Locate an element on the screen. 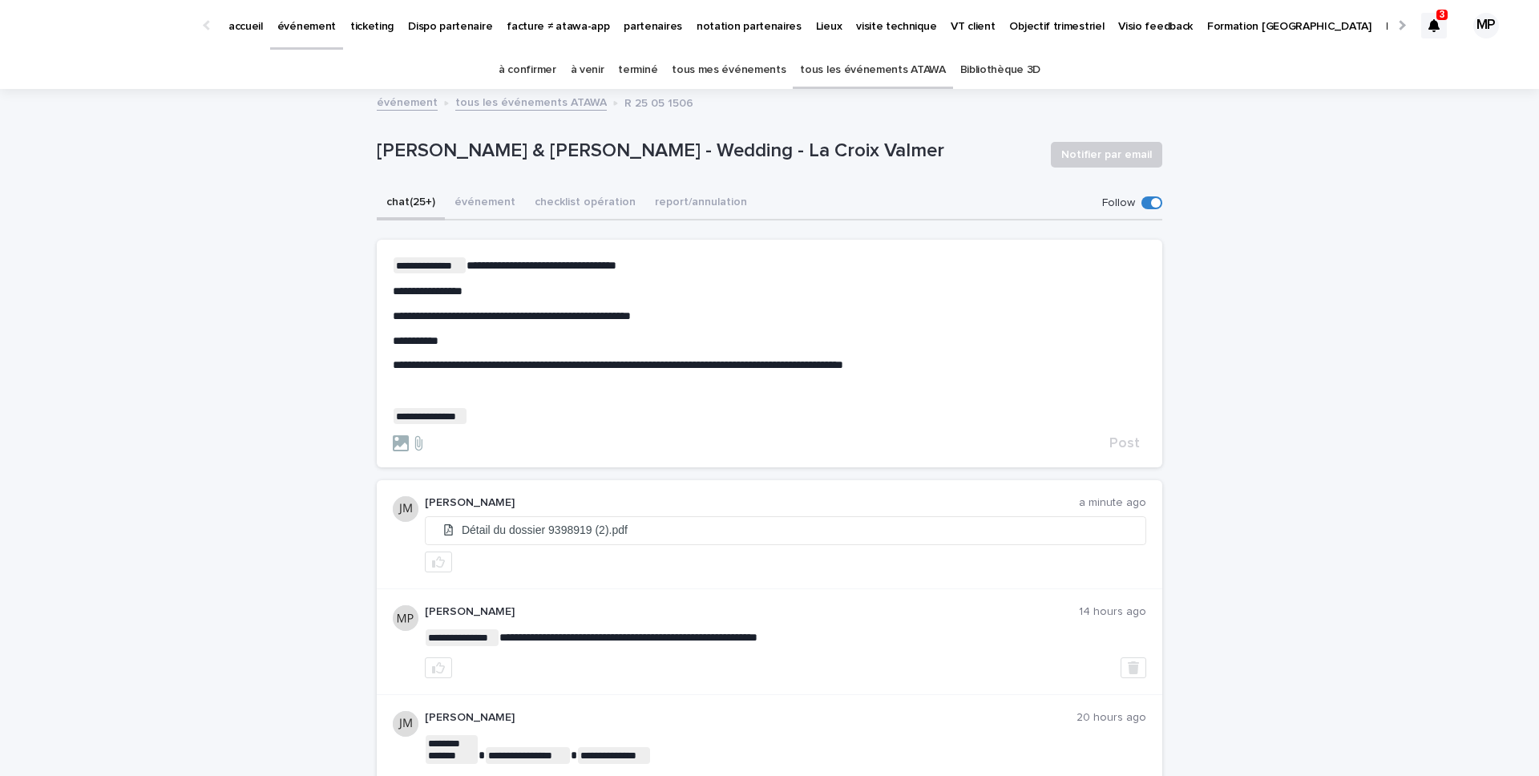 This screenshot has width=1539, height=776. p: 14 hours ago is located at coordinates (1113, 612).